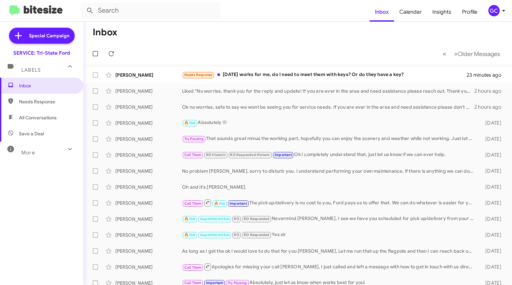  What do you see at coordinates (410, 12) in the screenshot?
I see `span: Calendar` at bounding box center [410, 12].